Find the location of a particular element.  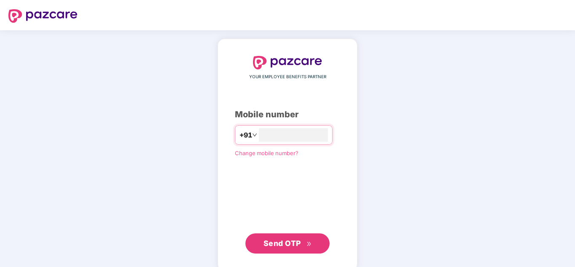

span: Send OTP is located at coordinates (282, 243).